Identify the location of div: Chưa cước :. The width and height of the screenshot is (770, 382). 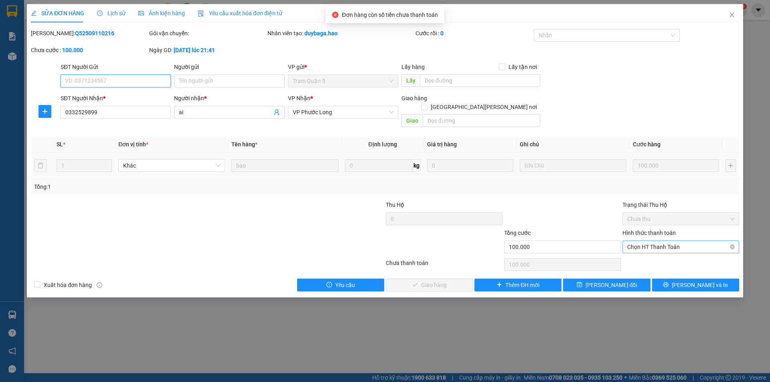
(89, 50).